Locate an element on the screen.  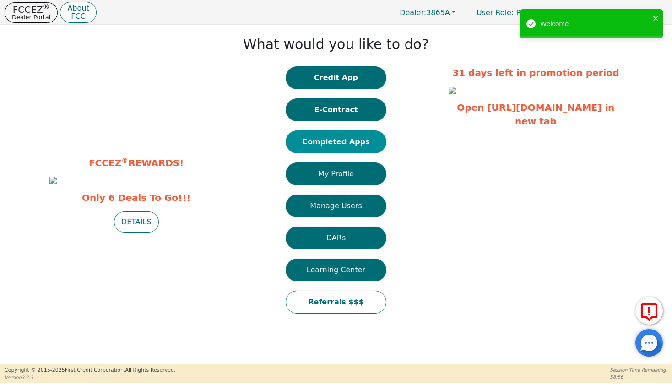
button: DETAILS is located at coordinates (136, 222).